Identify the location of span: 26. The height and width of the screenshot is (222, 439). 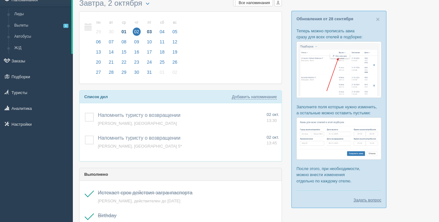
(175, 62).